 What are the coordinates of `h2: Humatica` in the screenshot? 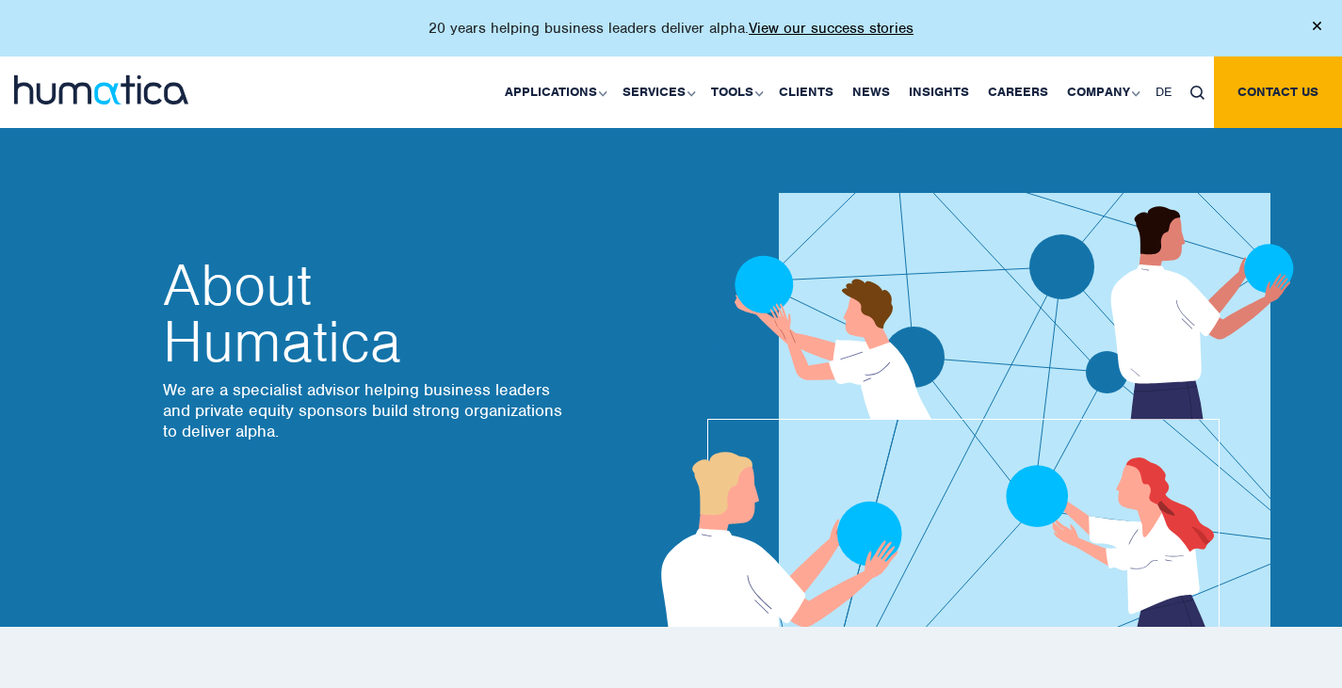 It's located at (365, 314).